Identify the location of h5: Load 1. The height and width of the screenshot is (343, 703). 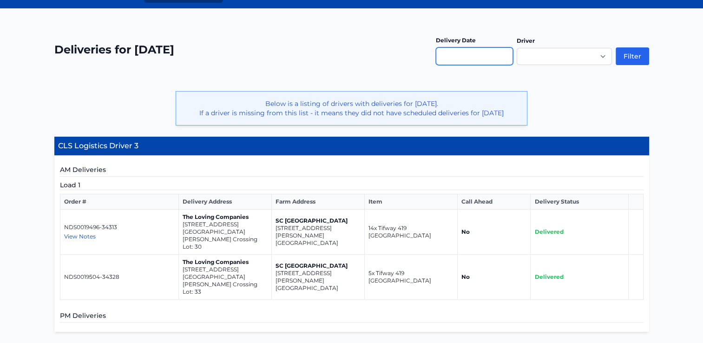
(352, 185).